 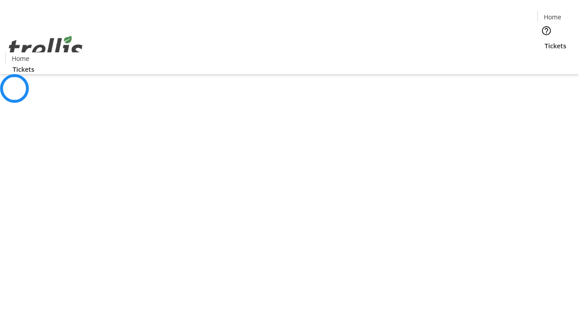 What do you see at coordinates (46, 48) in the screenshot?
I see `img: Orient E2E Organization wkGuBbUjiW's Logo` at bounding box center [46, 48].